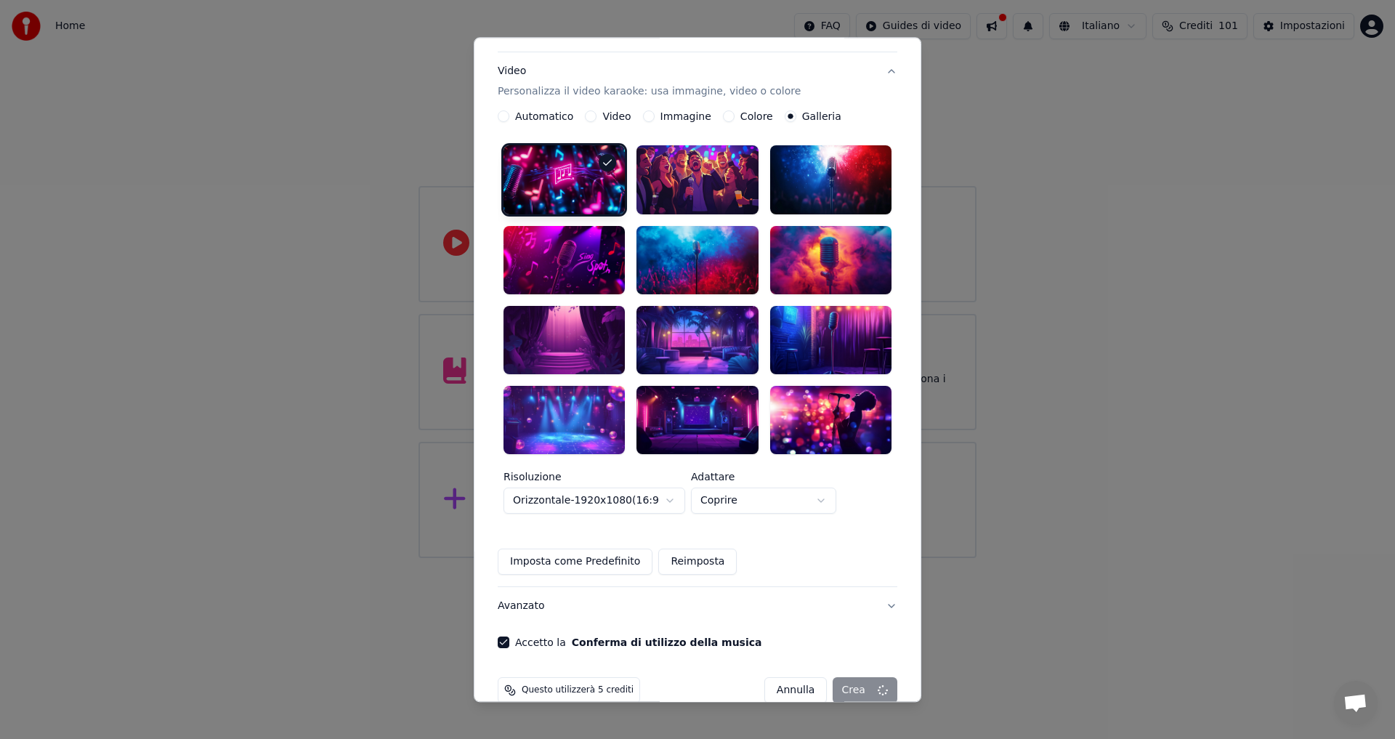 This screenshot has height=739, width=1395. Describe the element at coordinates (756, 117) in the screenshot. I see `label: Colore` at that location.